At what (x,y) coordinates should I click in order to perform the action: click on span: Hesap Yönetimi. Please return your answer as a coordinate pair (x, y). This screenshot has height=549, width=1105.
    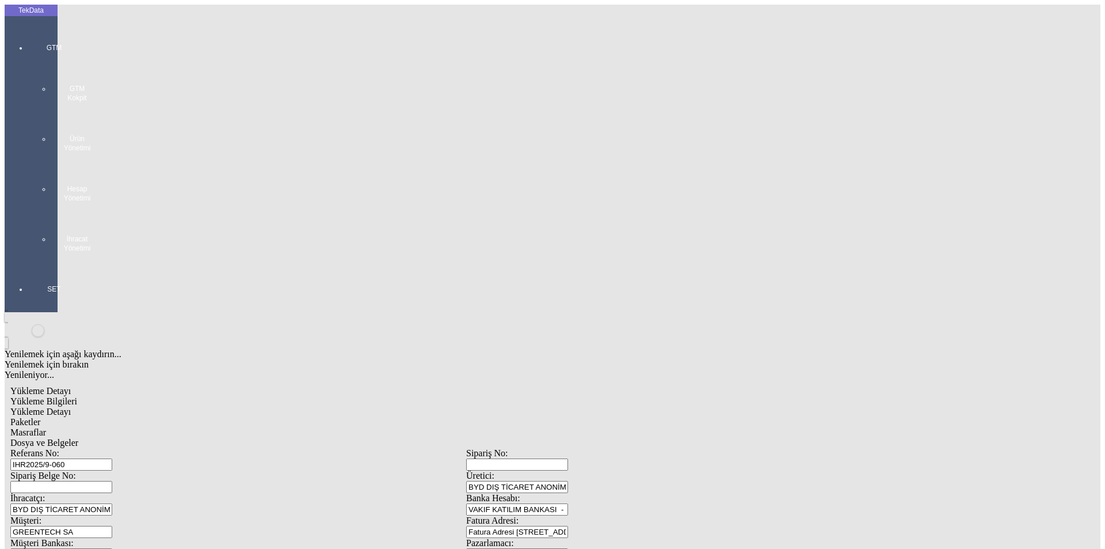
    Looking at the image, I should click on (77, 193).